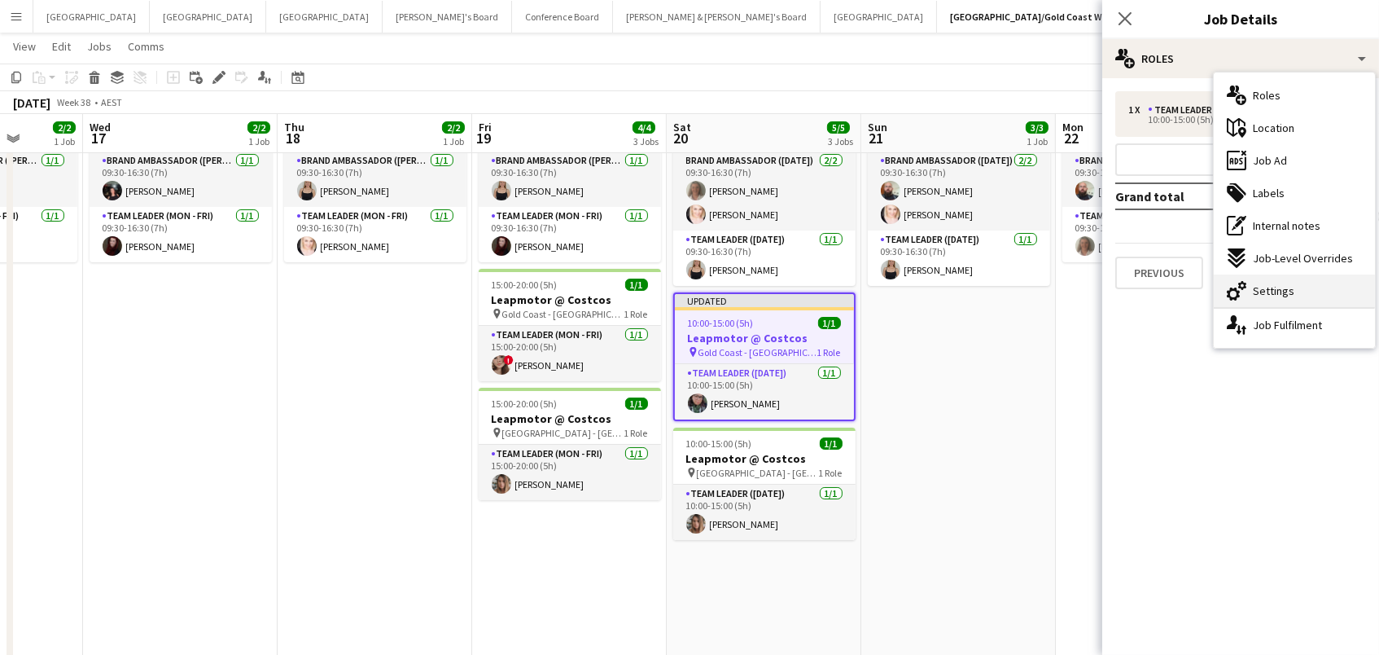  Describe the element at coordinates (146, 46) in the screenshot. I see `span: Comms` at that location.